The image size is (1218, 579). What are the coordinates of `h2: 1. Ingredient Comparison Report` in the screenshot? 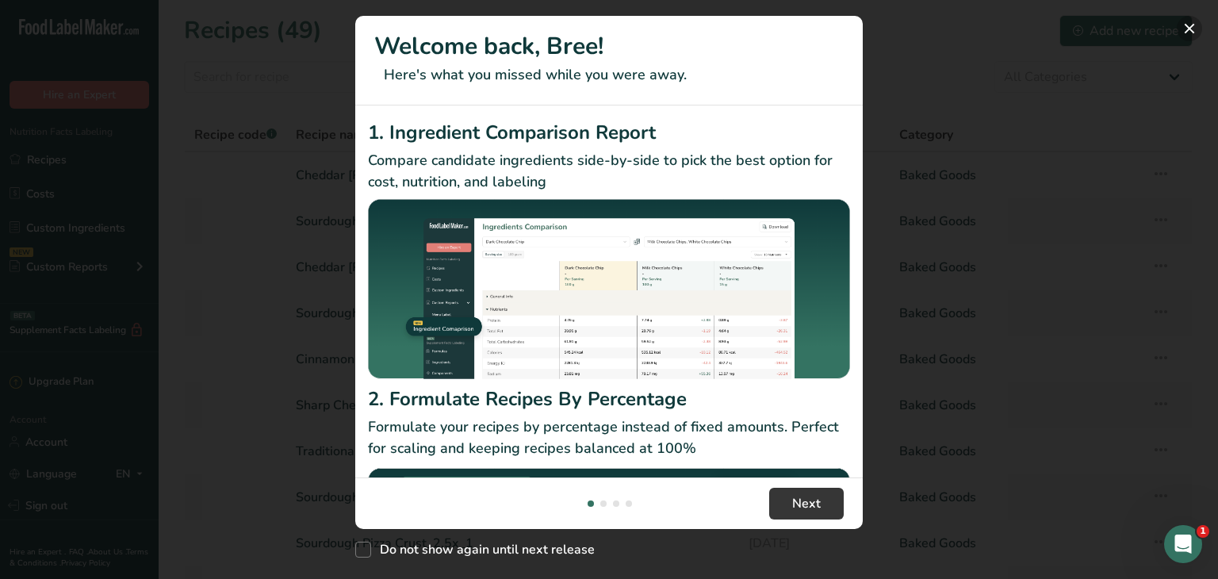 It's located at (609, 132).